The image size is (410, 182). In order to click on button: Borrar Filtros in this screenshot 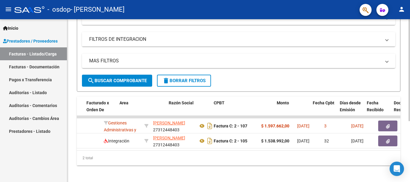, I will do `click(184, 81)`.